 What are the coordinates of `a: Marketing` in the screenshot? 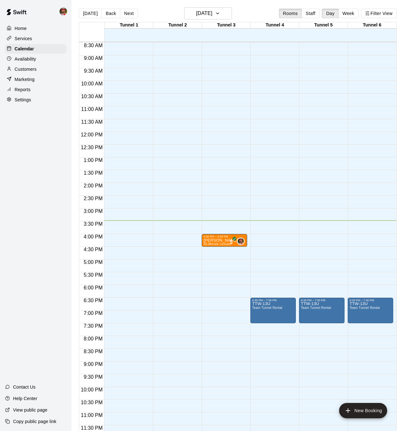 It's located at (36, 79).